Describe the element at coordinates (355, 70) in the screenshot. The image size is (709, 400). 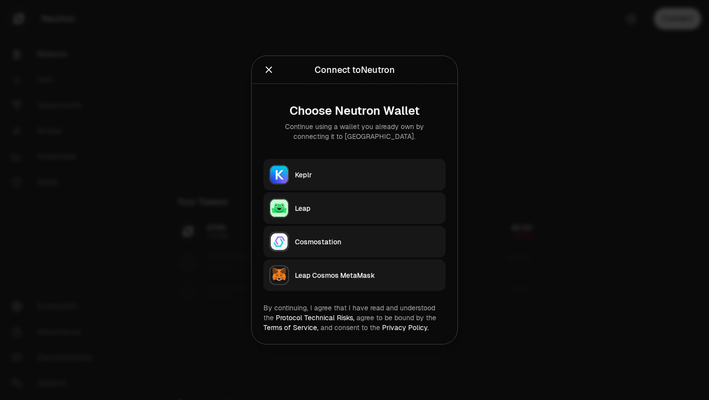
I see `div: Connect to Neutron` at that location.